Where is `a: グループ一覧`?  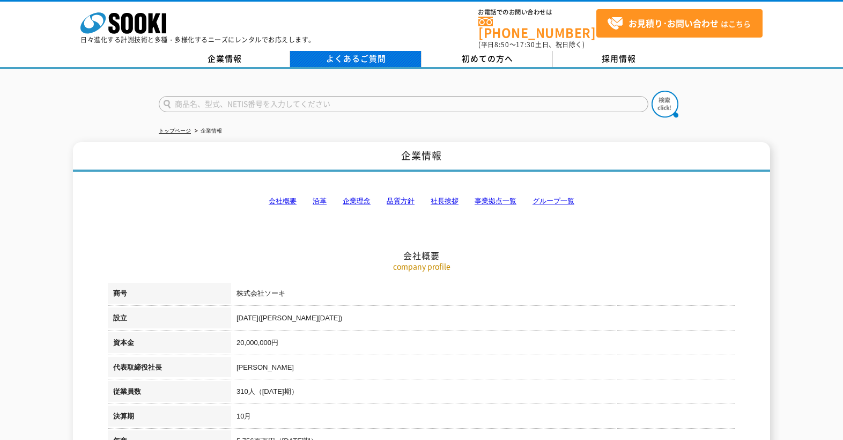 a: グループ一覧 is located at coordinates (553, 201).